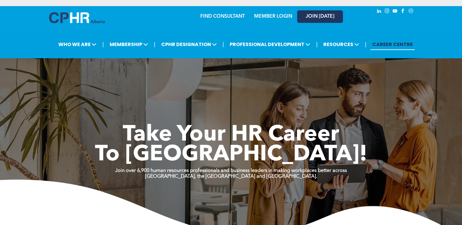 The height and width of the screenshot is (225, 462). Describe the element at coordinates (392, 44) in the screenshot. I see `a: CAREER CENTRE` at that location.